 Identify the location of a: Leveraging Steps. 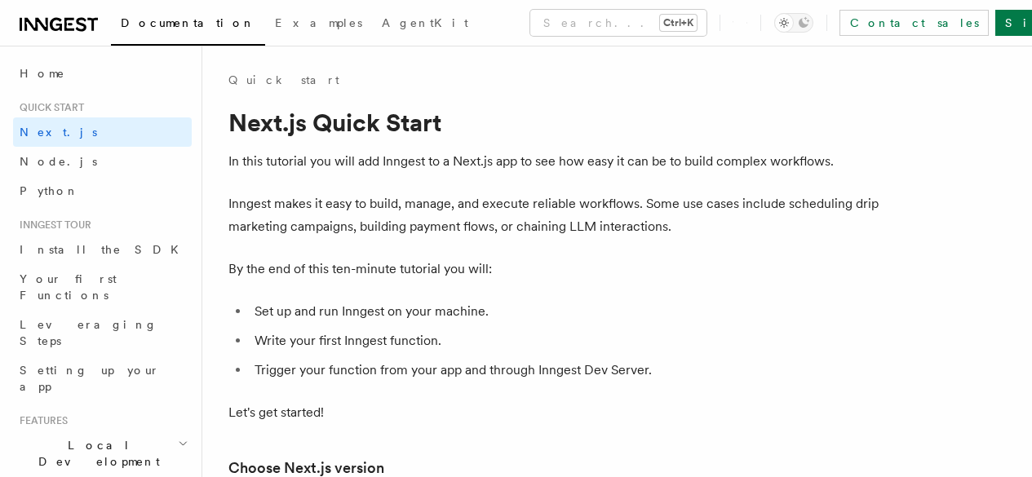
(102, 333).